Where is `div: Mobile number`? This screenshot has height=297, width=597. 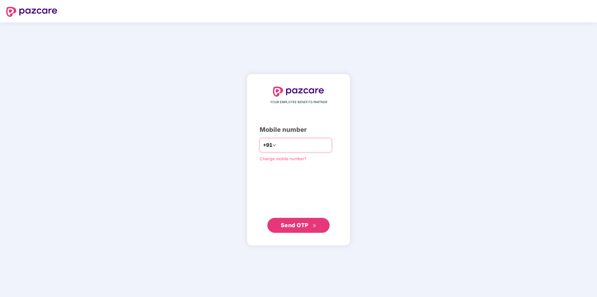
div: Mobile number is located at coordinates (298, 129).